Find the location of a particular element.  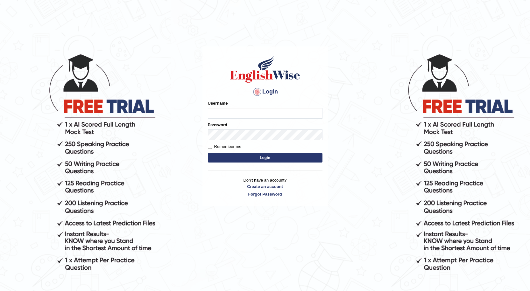

label: Remember me is located at coordinates (225, 147).